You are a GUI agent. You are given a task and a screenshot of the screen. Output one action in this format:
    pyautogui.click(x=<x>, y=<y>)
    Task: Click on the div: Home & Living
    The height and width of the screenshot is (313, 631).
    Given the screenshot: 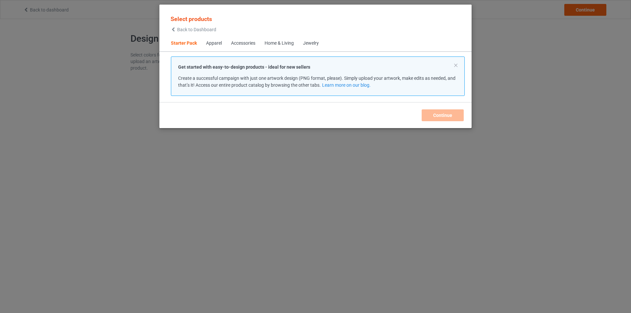 What is the action you would take?
    pyautogui.click(x=279, y=43)
    